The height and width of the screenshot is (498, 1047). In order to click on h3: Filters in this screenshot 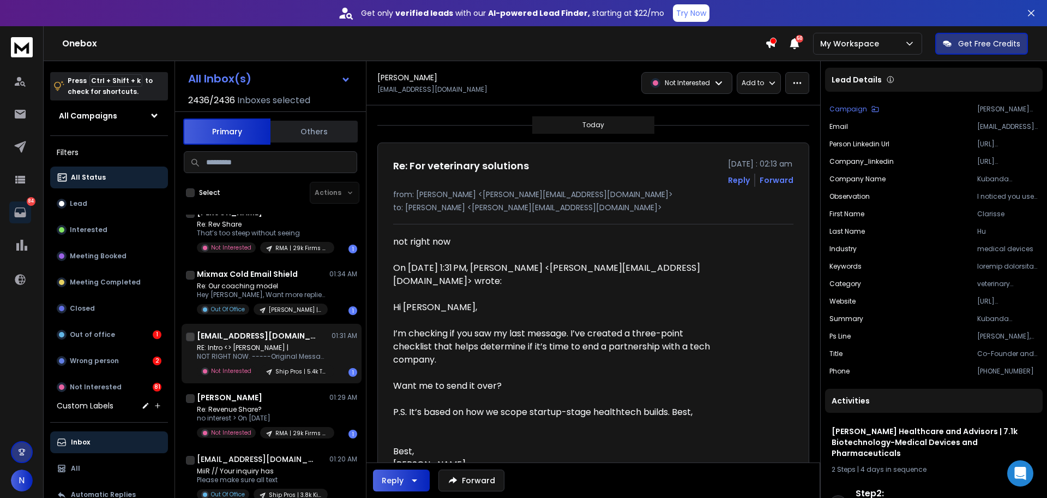, I will do `click(109, 152)`.